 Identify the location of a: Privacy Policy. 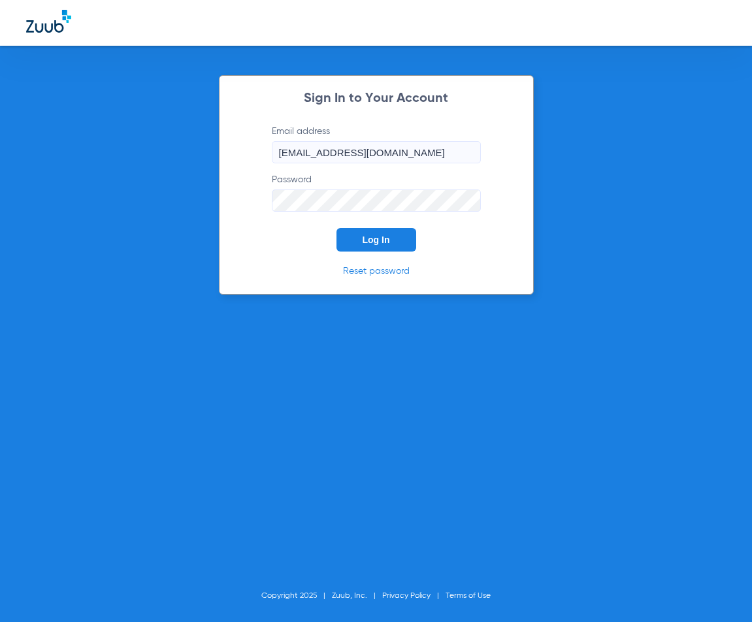
(407, 596).